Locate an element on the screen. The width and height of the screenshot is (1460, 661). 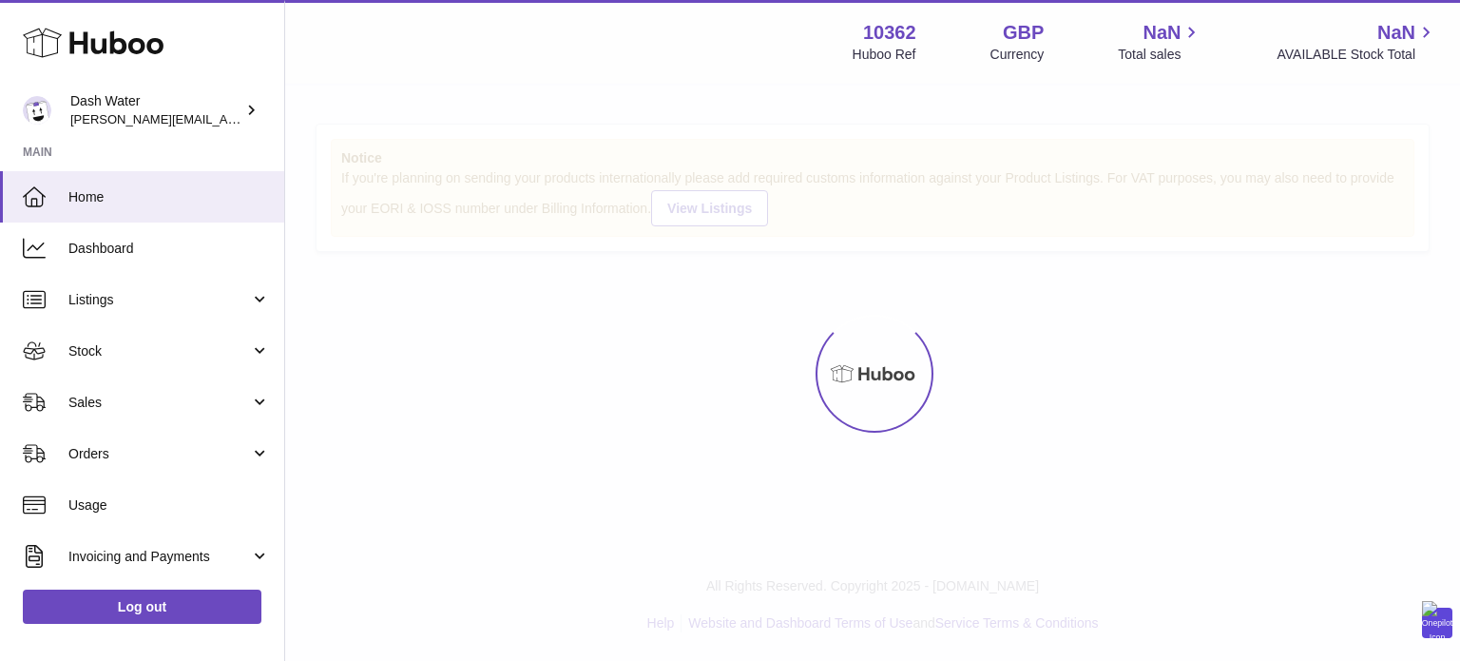
a: Log out is located at coordinates (142, 607).